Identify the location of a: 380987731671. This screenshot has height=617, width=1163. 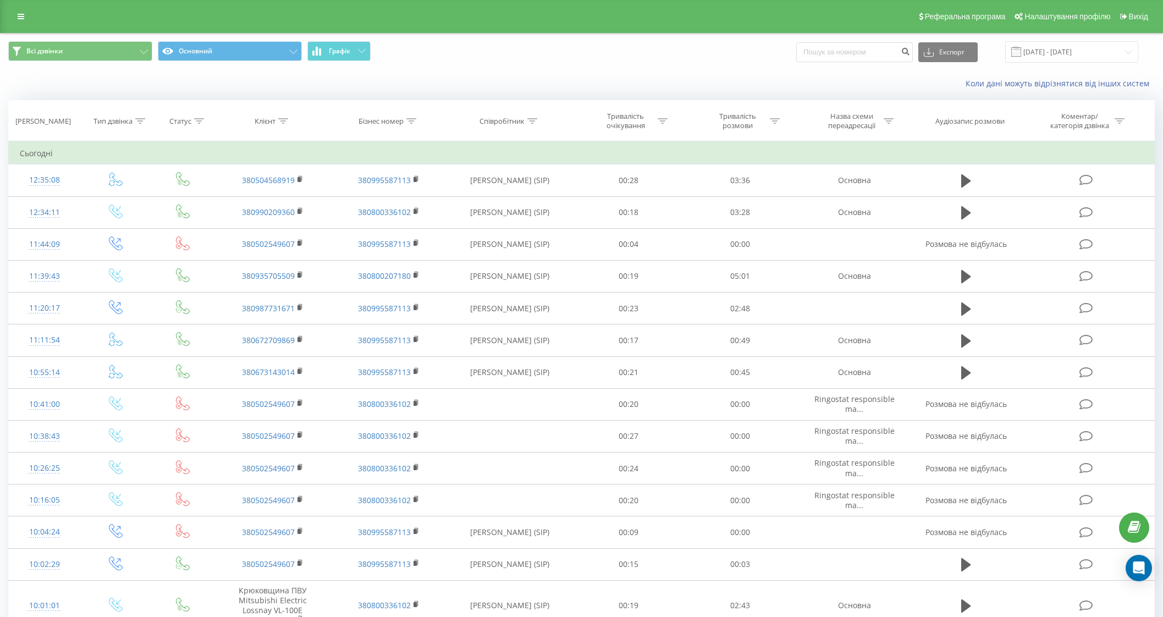
(268, 308).